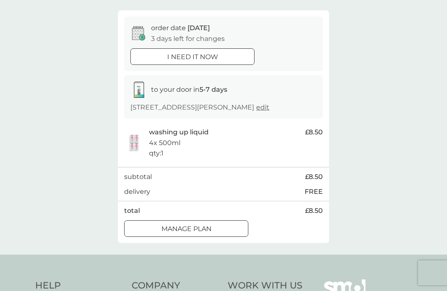 Image resolution: width=447 pixels, height=291 pixels. Describe the element at coordinates (180, 28) in the screenshot. I see `p: order date` at that location.